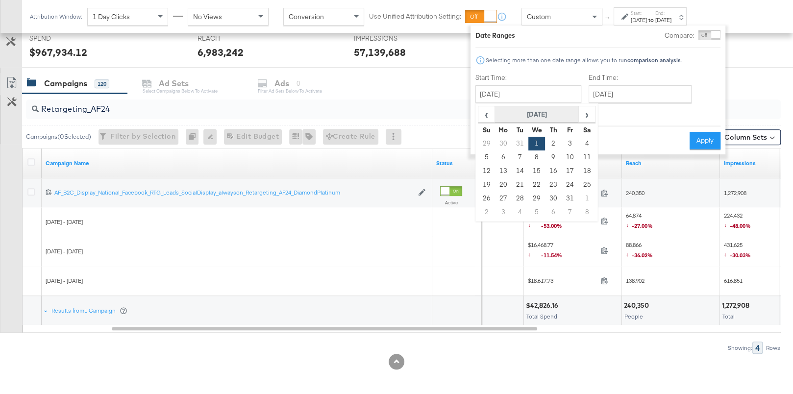  Describe the element at coordinates (737, 222) in the screenshot. I see `span: 224,432` at that location.